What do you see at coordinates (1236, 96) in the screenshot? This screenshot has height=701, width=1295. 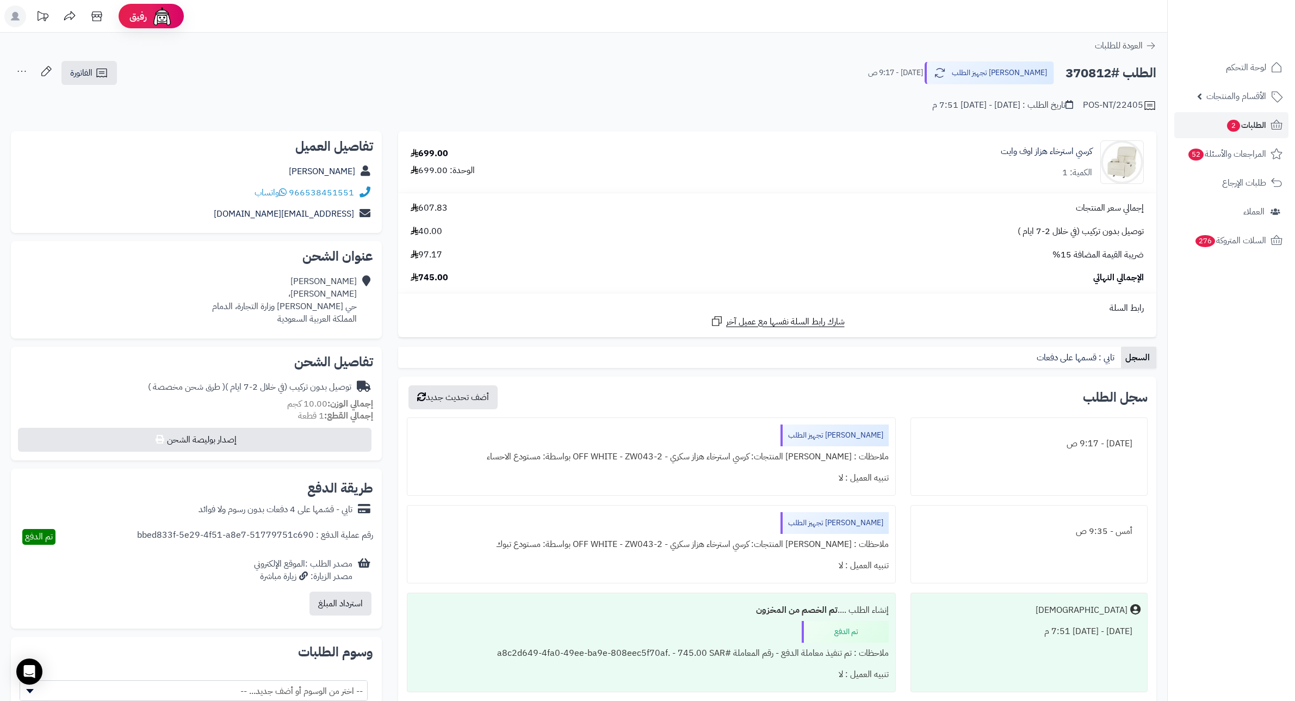 I see `span: الأقسام والمنتجات` at bounding box center [1236, 96].